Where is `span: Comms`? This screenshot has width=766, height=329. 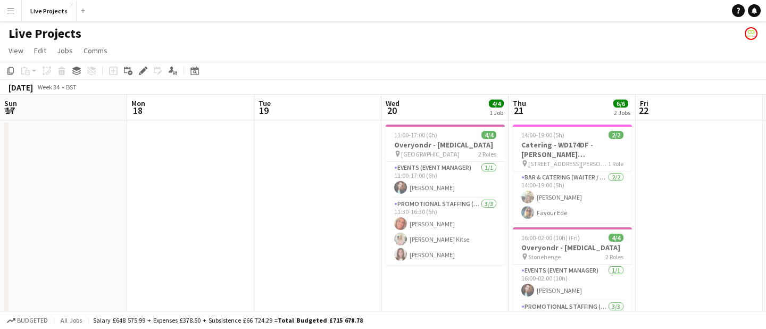 span: Comms is located at coordinates (95, 51).